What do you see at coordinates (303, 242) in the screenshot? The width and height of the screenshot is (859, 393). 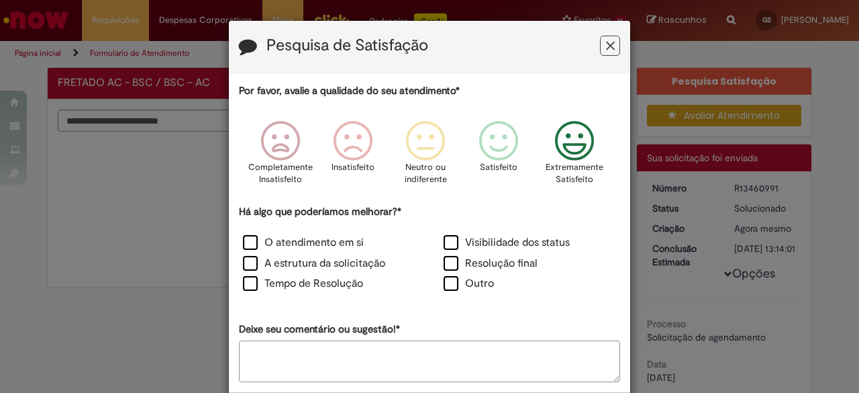 I see `label: O atendimento em si` at bounding box center [303, 242].